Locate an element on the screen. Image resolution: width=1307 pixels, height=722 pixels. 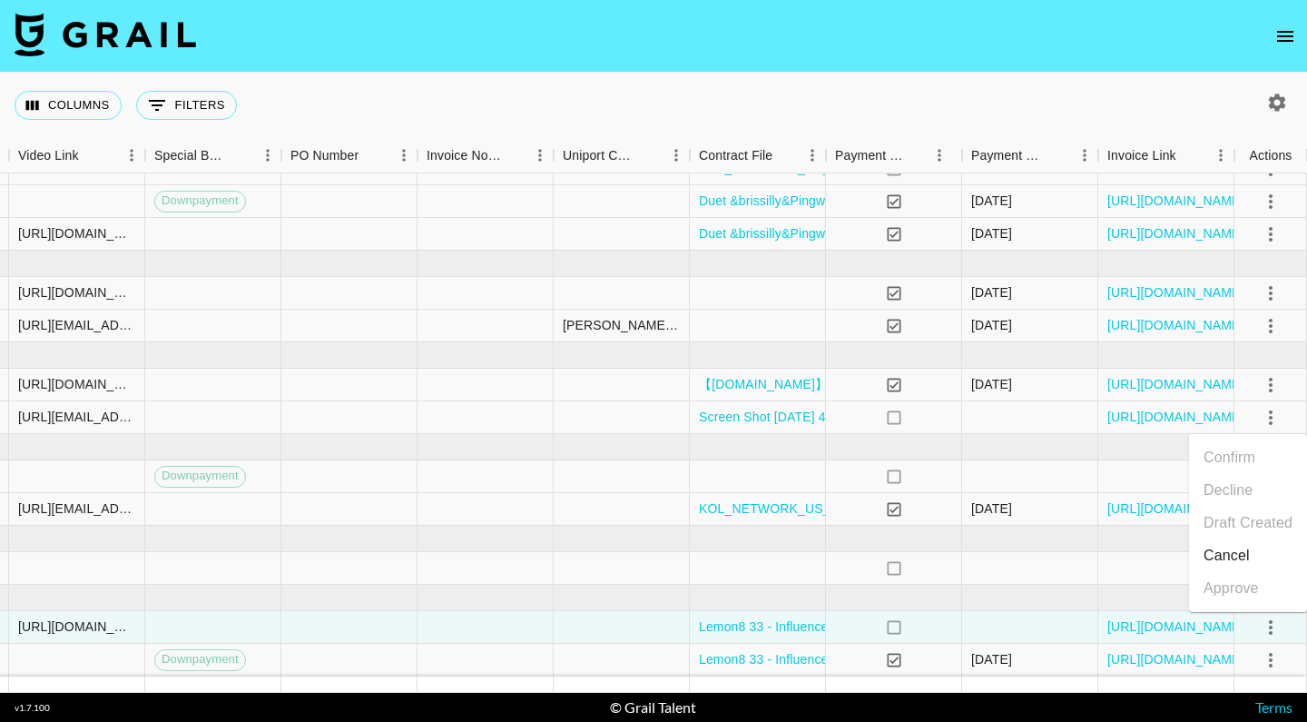
div: © Grail Talent is located at coordinates (653, 707).